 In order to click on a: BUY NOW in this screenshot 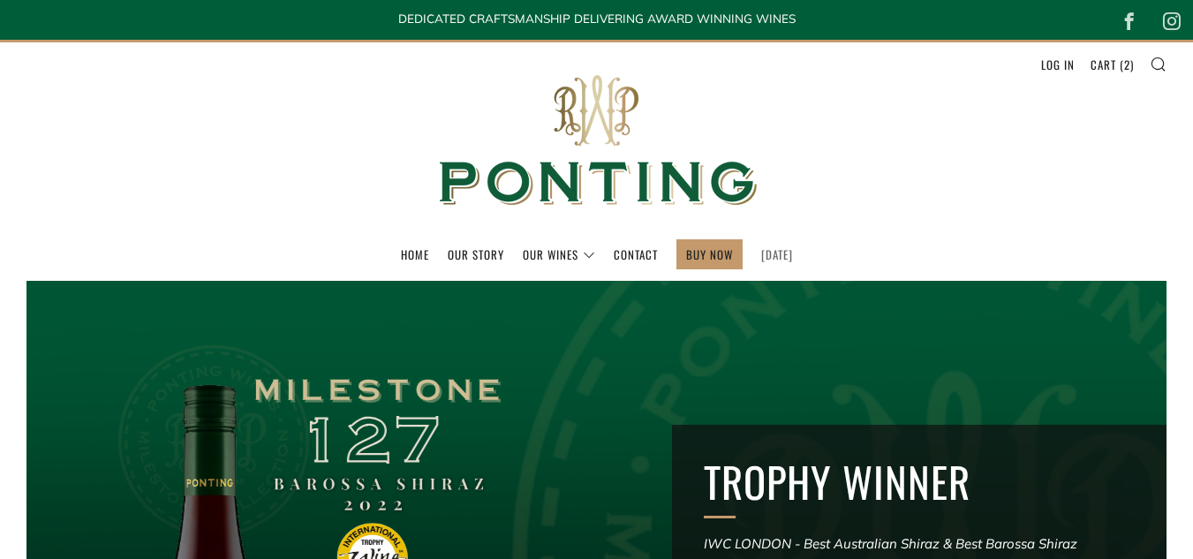, I will do `click(709, 254)`.